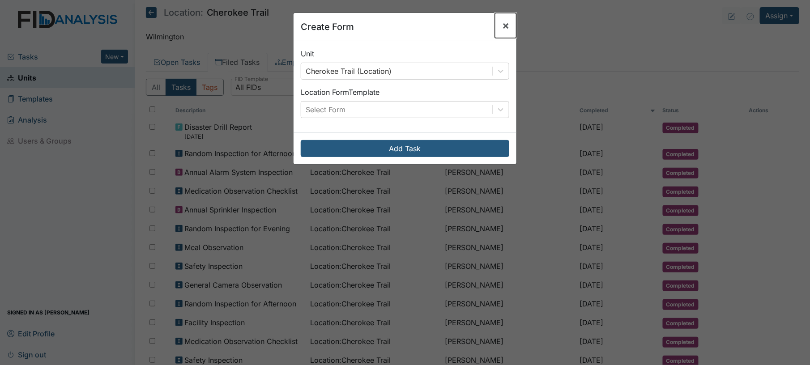 This screenshot has height=365, width=810. Describe the element at coordinates (405, 149) in the screenshot. I see `button: Add Task` at that location.